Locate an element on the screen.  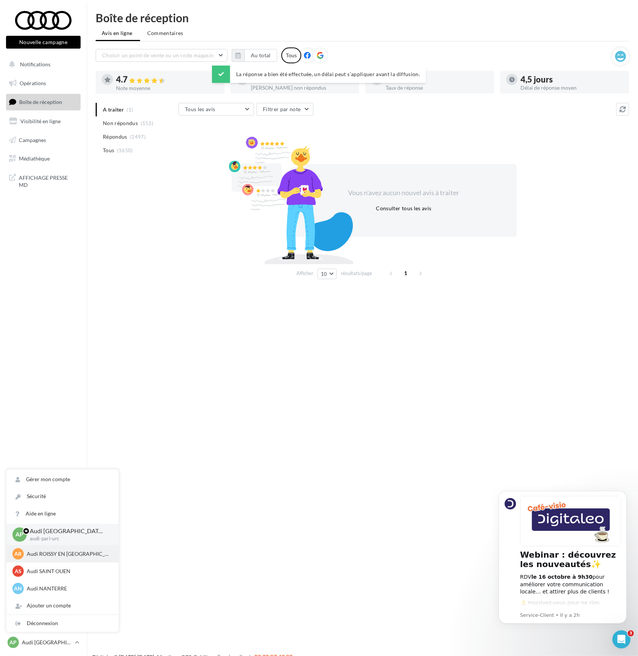
div: Boîte de réception is located at coordinates (362, 18).